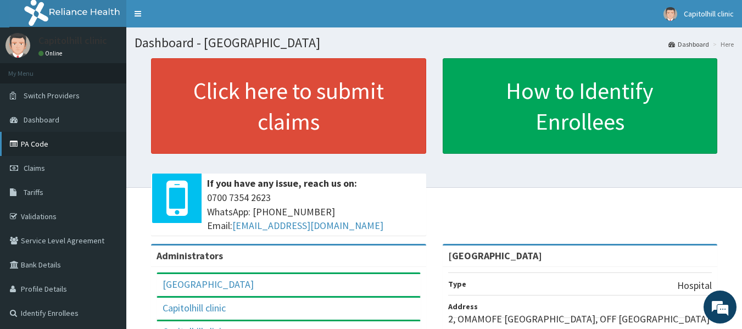 This screenshot has width=742, height=329. I want to click on a: How to Identify Enrollees, so click(580, 106).